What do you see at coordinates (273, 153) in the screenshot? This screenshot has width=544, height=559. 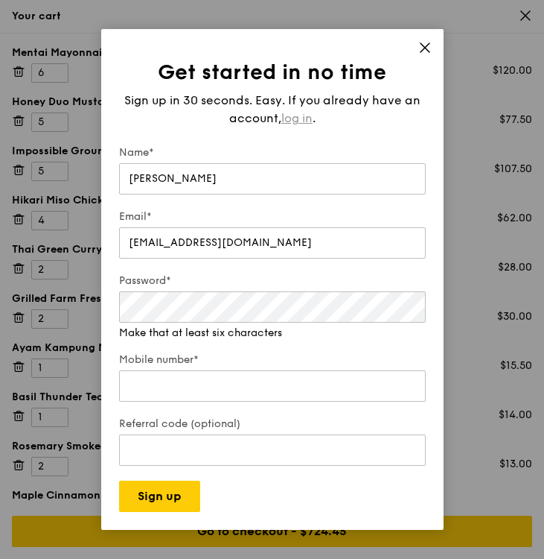 I see `label: Name*` at bounding box center [273, 153].